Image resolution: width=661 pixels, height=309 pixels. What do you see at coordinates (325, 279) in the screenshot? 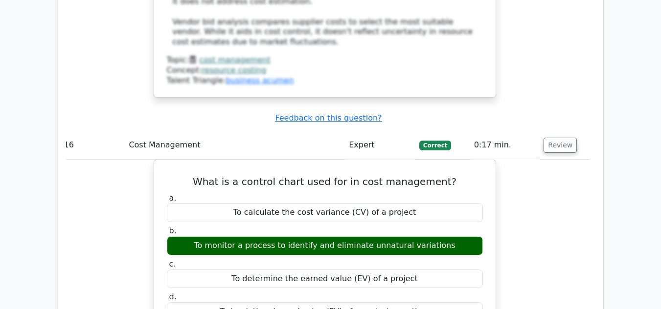
I see `div: To determine the earned value (EV) of a project` at bounding box center [325, 279].